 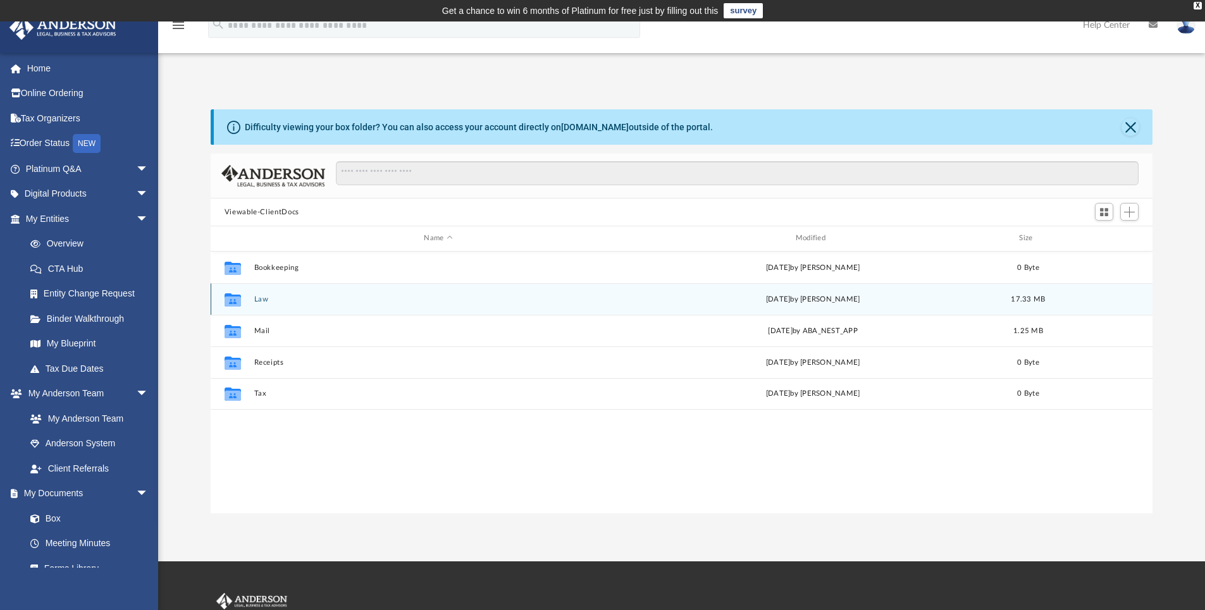 What do you see at coordinates (1028, 299) in the screenshot?
I see `span: 17.33 MB` at bounding box center [1028, 299].